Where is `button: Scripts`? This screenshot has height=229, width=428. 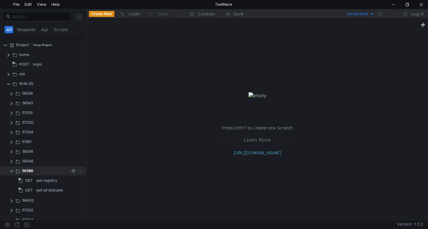 button: Scripts is located at coordinates (61, 30).